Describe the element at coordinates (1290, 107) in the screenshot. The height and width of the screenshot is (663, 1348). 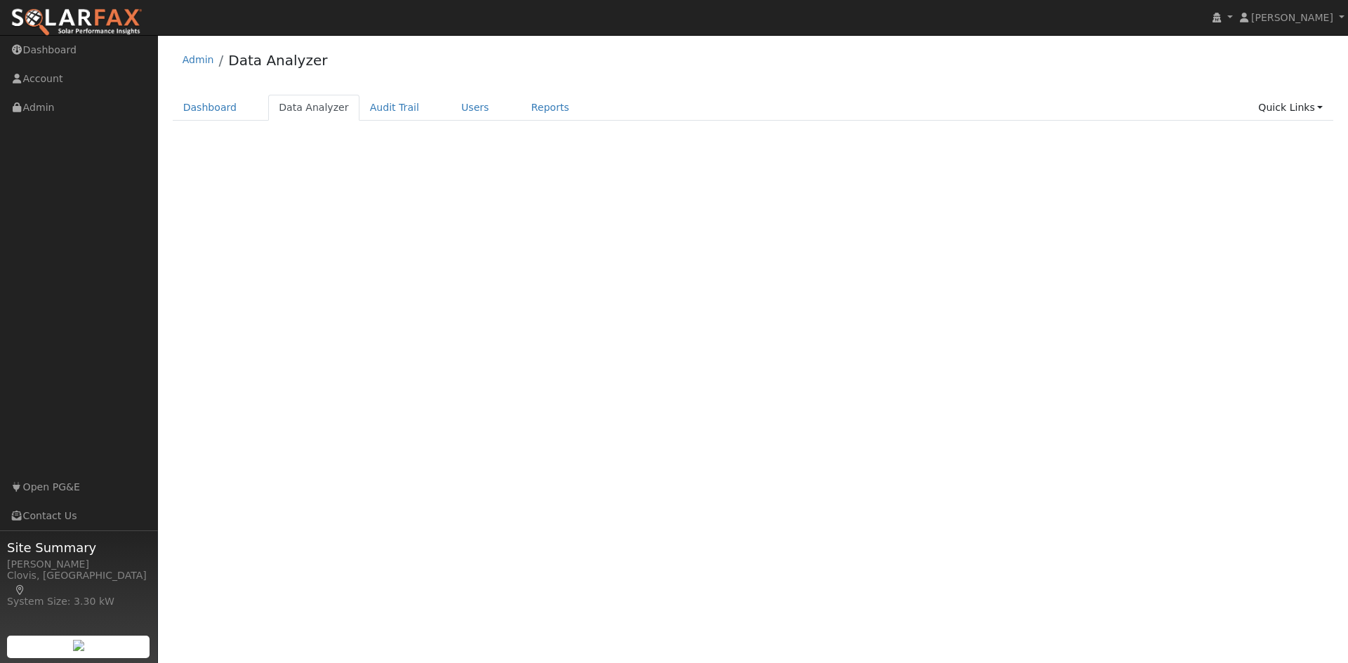
I see `a: Quick Links` at that location.